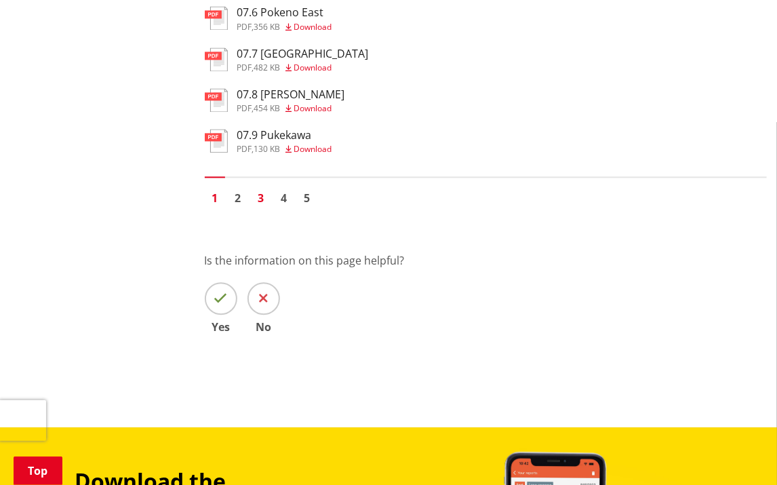  What do you see at coordinates (267, 149) in the screenshot?
I see `span: 130 KB` at bounding box center [267, 149].